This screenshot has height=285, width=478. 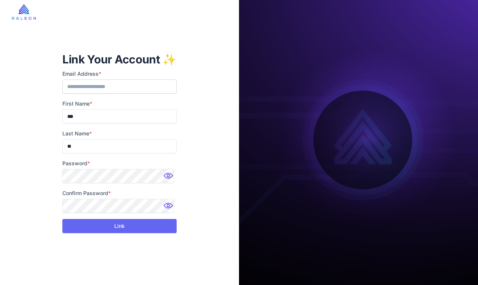 I want to click on label: First Name, so click(x=119, y=104).